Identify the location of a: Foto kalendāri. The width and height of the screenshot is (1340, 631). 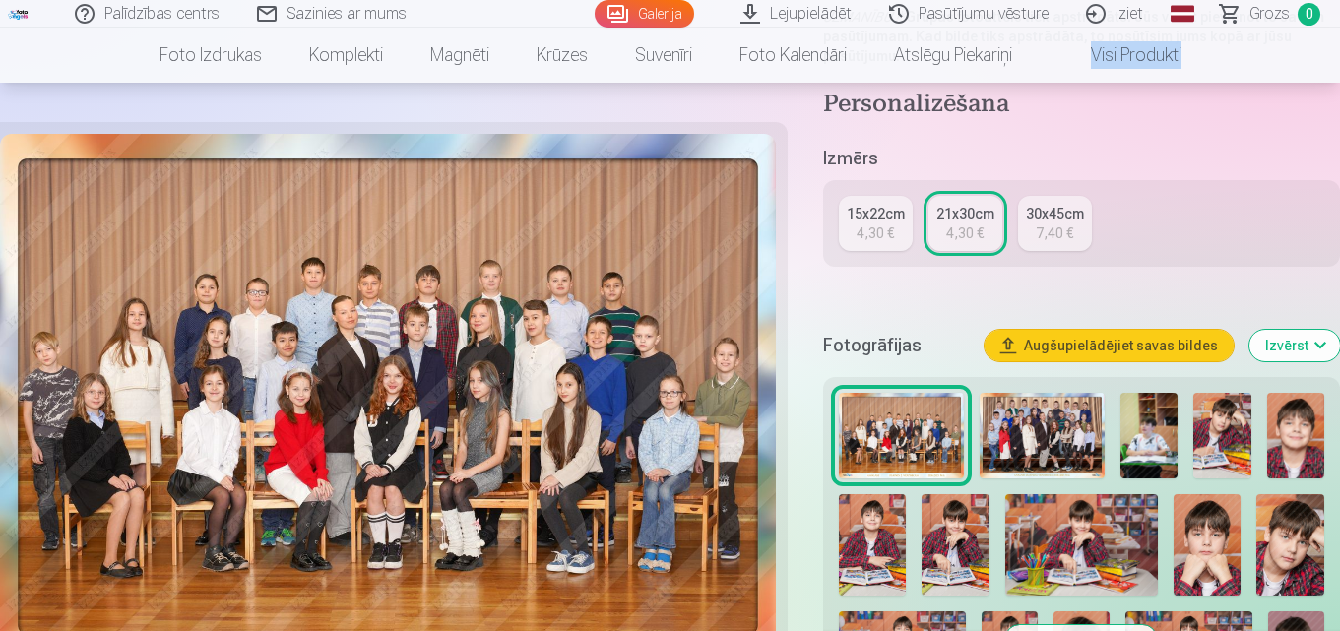
(793, 55).